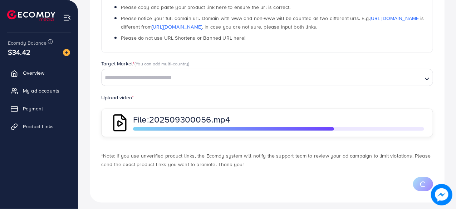 The image size is (456, 209). Describe the element at coordinates (33, 109) in the screenshot. I see `span: Payment` at that location.